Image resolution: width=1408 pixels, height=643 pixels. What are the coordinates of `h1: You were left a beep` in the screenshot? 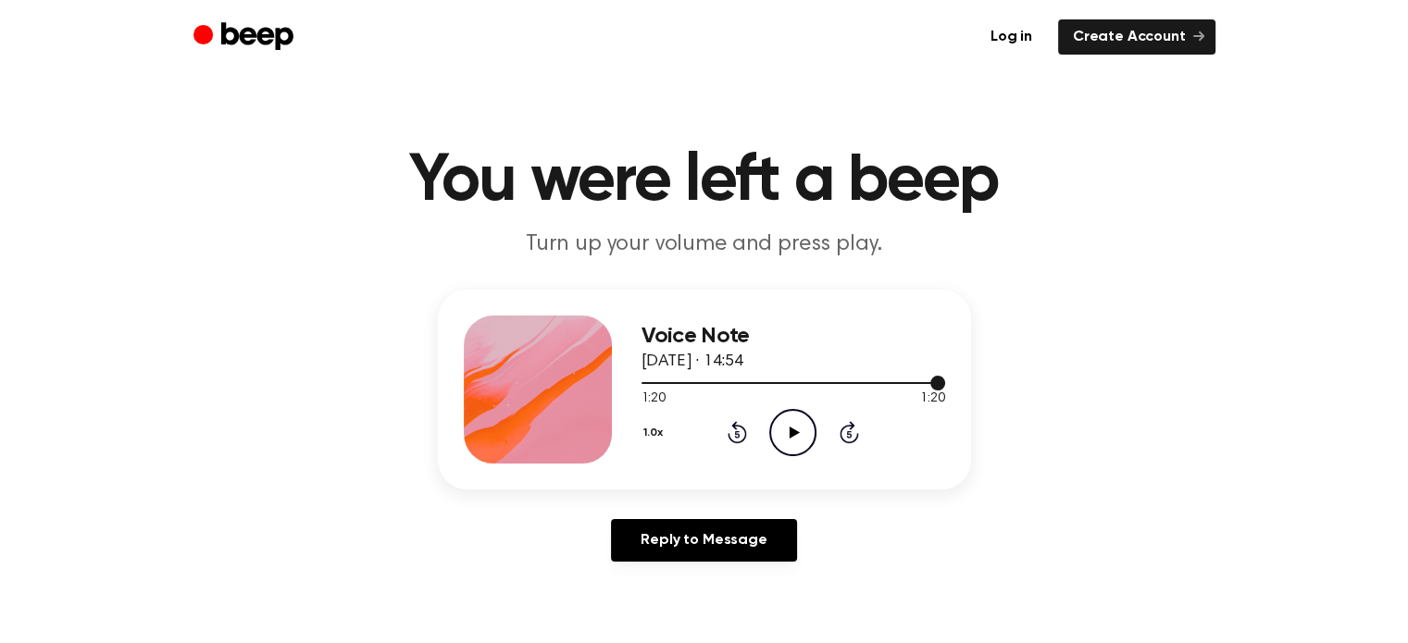 It's located at (705, 181).